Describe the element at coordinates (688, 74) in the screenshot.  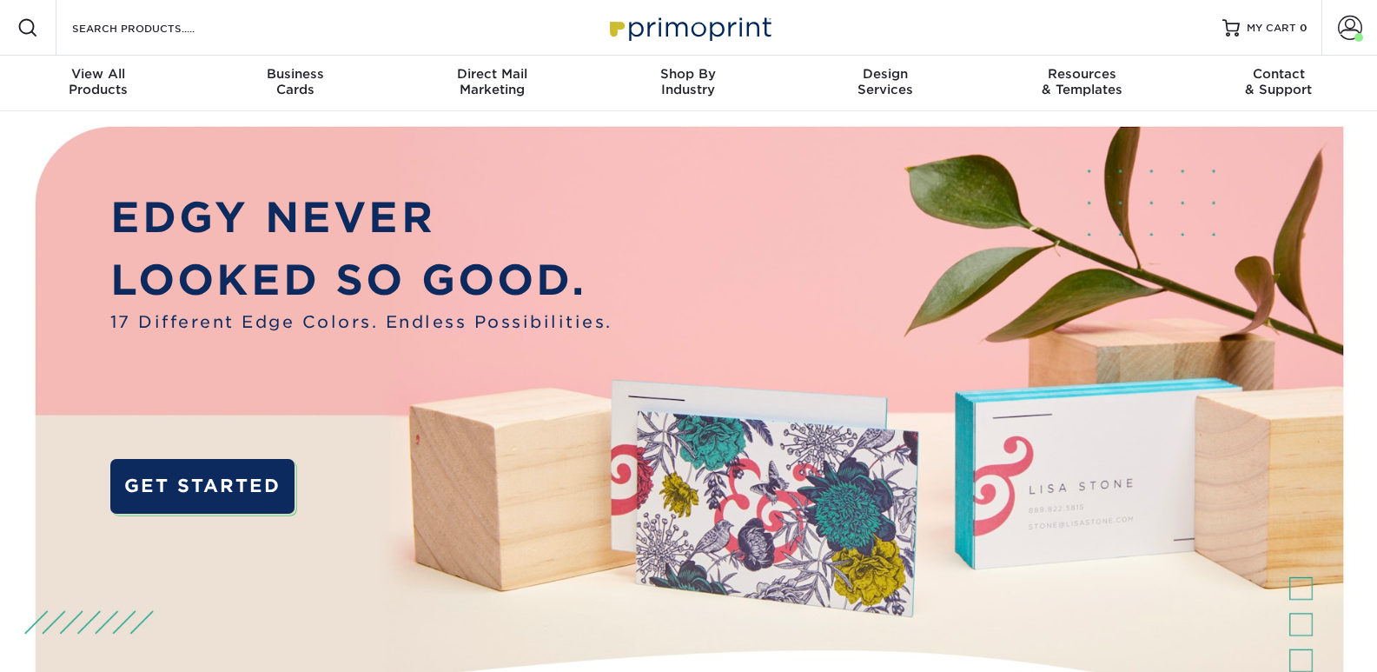
I see `span: Shop By` at that location.